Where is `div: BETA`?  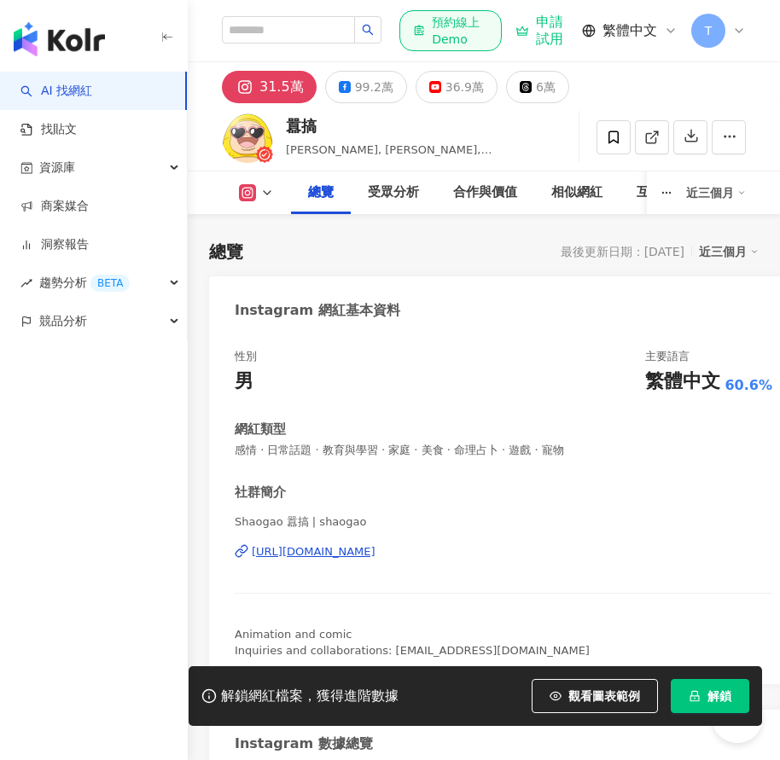 div: BETA is located at coordinates (110, 283).